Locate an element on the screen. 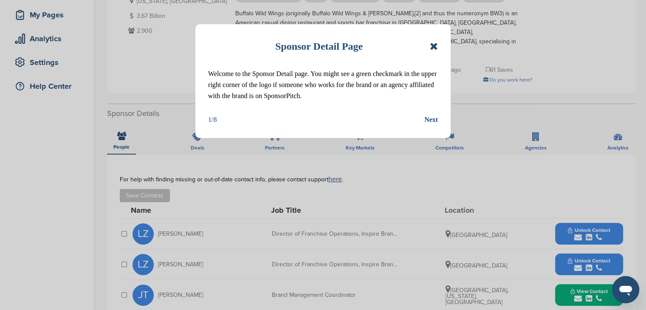 The height and width of the screenshot is (310, 646). button: Next is located at coordinates (431, 120).